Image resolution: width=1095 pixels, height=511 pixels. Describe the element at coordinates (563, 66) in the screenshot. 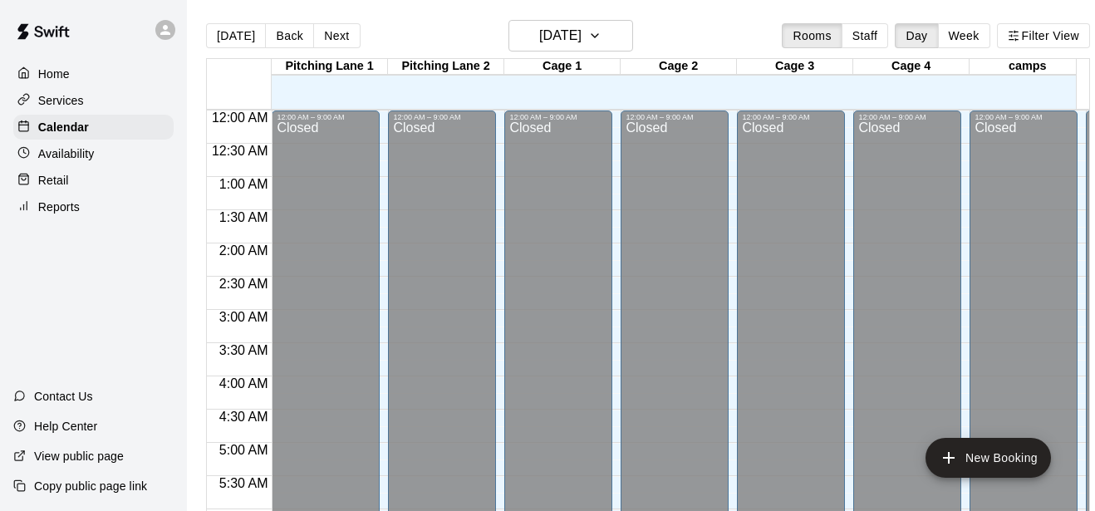

I see `div: Cage 1` at that location.